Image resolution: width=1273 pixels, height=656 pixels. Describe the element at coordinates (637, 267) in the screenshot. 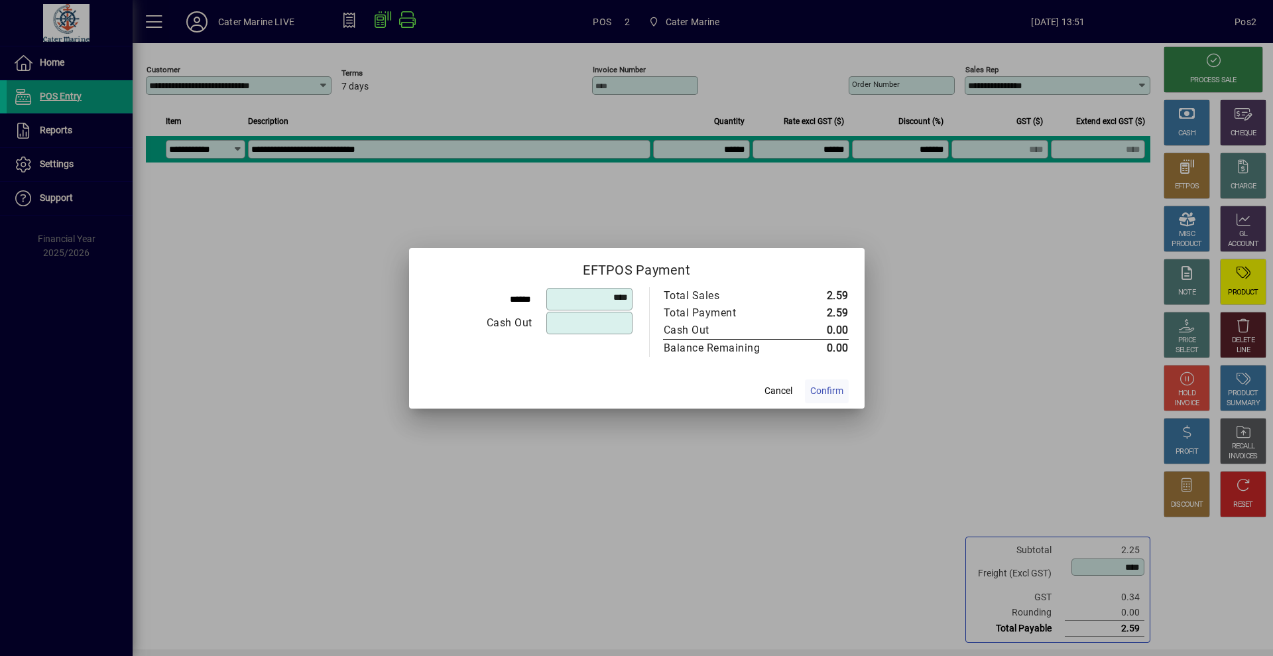

I see `h2: EFTPOS Payment` at that location.